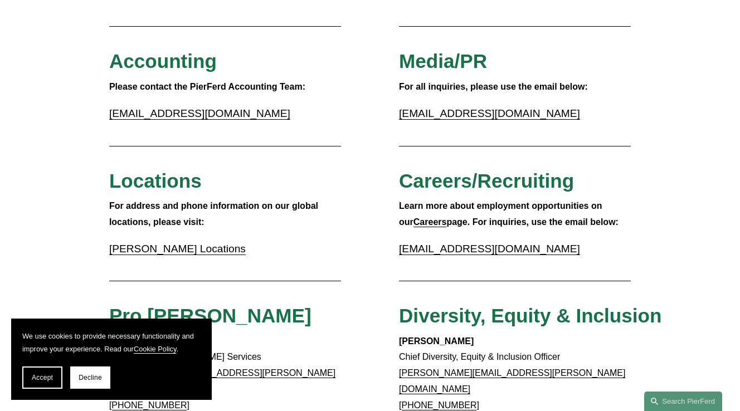 This screenshot has width=740, height=411. I want to click on span: Decline, so click(90, 378).